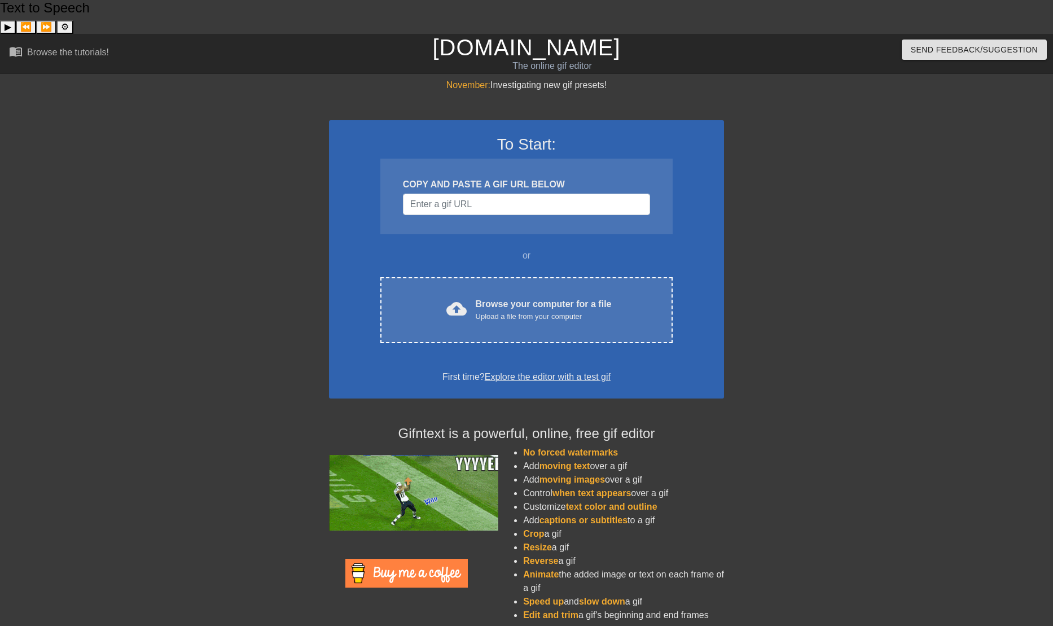 The image size is (1053, 626). I want to click on span: text color and outline, so click(612, 506).